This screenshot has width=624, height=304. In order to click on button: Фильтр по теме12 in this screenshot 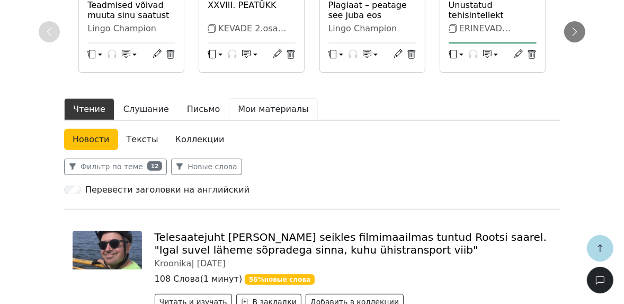, I will do `click(116, 166)`.